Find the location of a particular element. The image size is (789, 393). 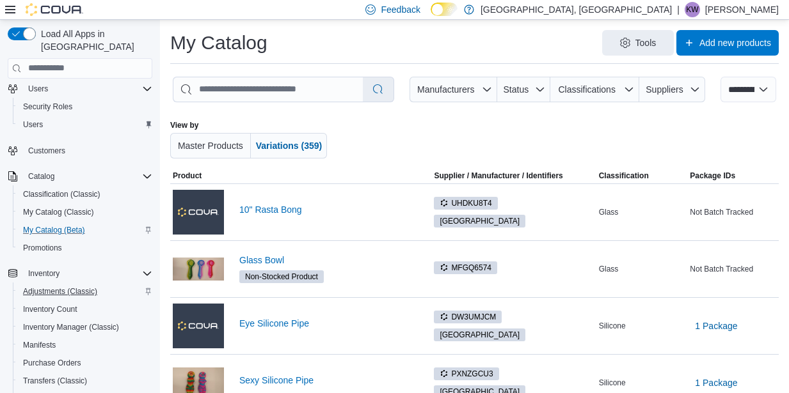

div: Not Batch Tracked is located at coordinates (732, 269).